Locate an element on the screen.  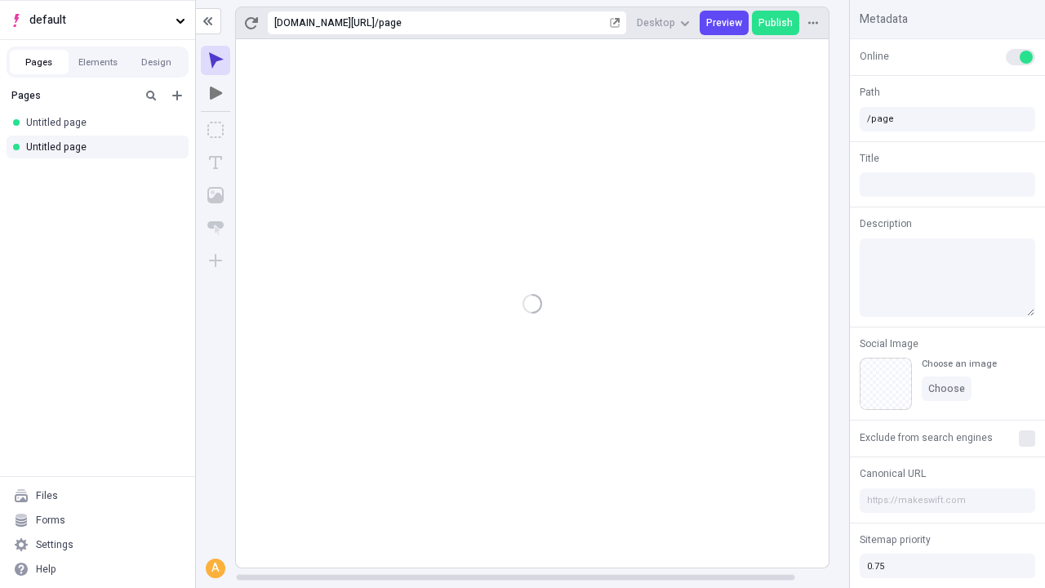
button: Button is located at coordinates (216, 228).